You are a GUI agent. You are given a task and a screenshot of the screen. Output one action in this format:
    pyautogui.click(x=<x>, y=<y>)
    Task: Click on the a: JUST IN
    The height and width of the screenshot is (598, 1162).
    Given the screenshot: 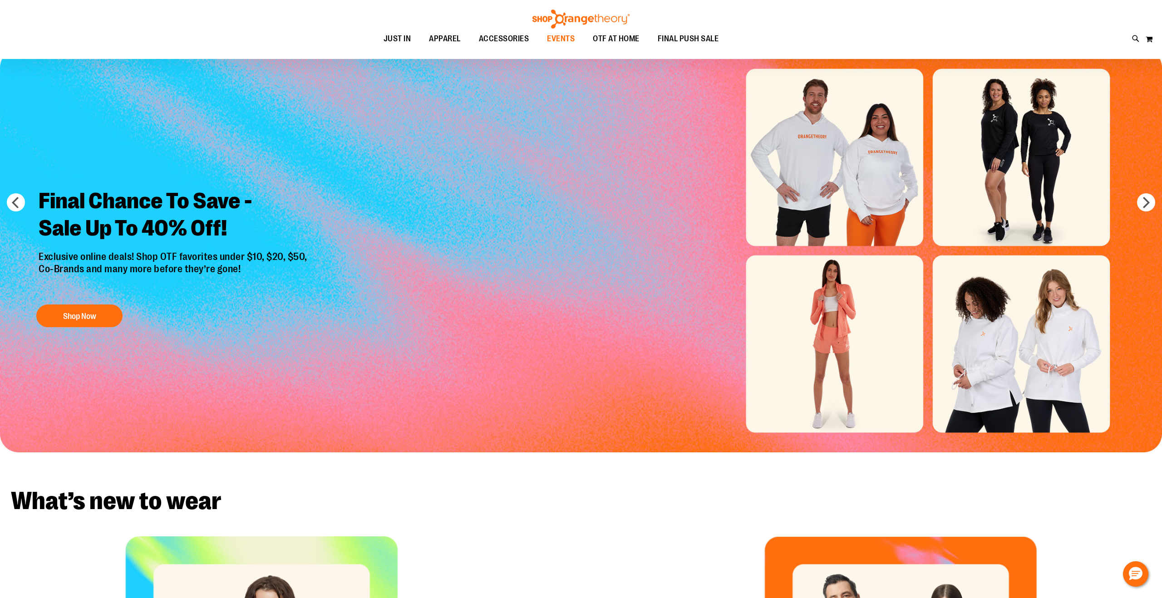 What is the action you would take?
    pyautogui.click(x=397, y=39)
    